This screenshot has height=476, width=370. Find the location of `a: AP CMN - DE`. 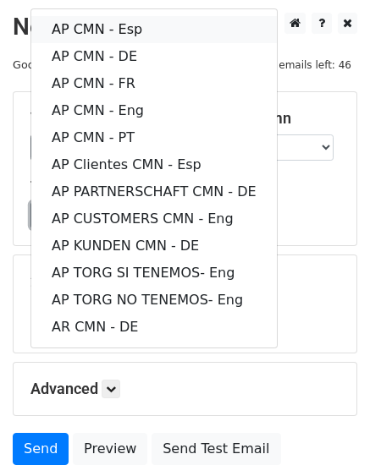

a: AP CMN - DE is located at coordinates (154, 57).